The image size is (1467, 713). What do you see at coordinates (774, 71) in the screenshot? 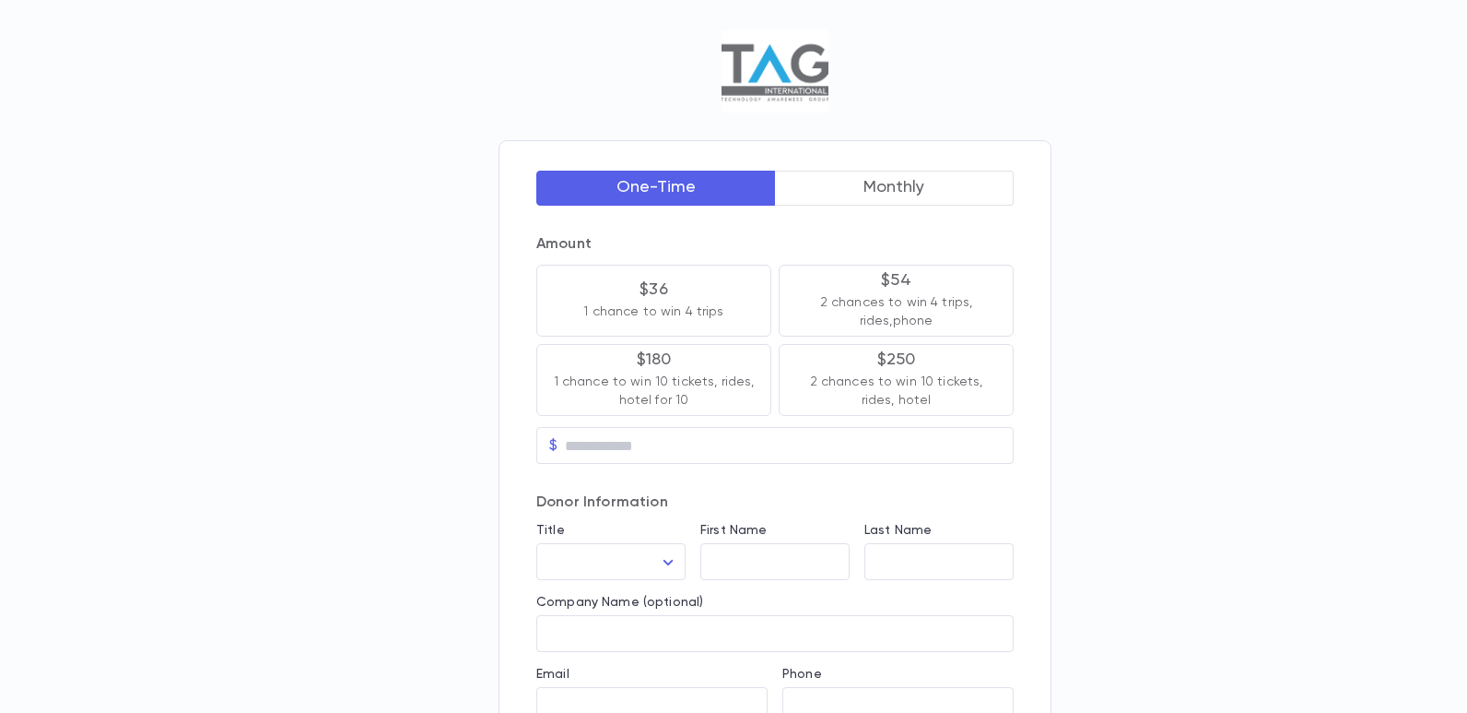
I see `img: Logo` at bounding box center [774, 71].